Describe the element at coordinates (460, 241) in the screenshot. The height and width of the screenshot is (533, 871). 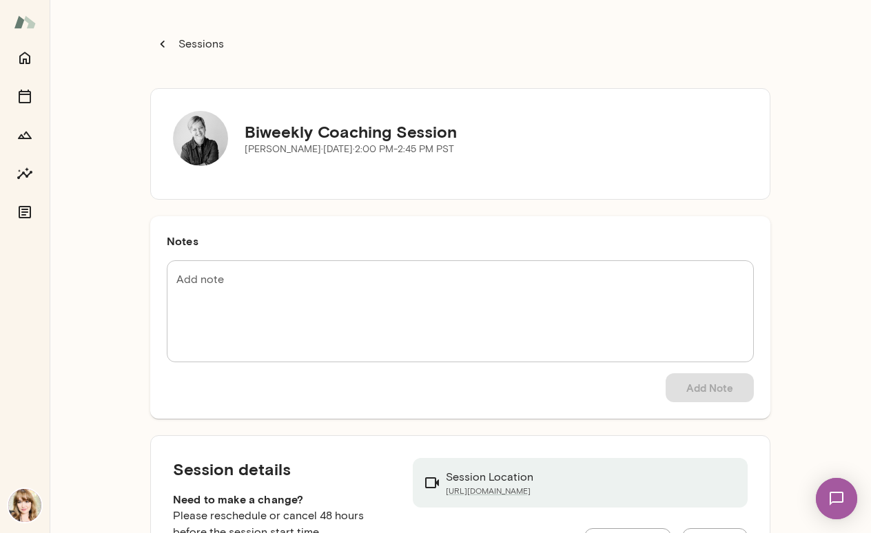
I see `h6: Notes` at that location.